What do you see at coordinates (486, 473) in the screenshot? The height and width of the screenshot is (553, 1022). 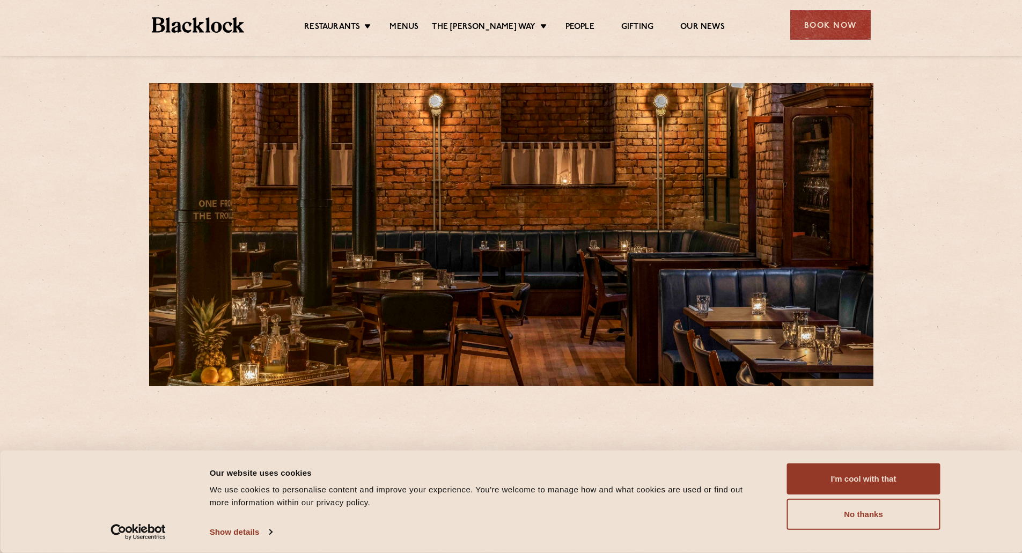 I see `div: Our website uses cookies` at bounding box center [486, 473].